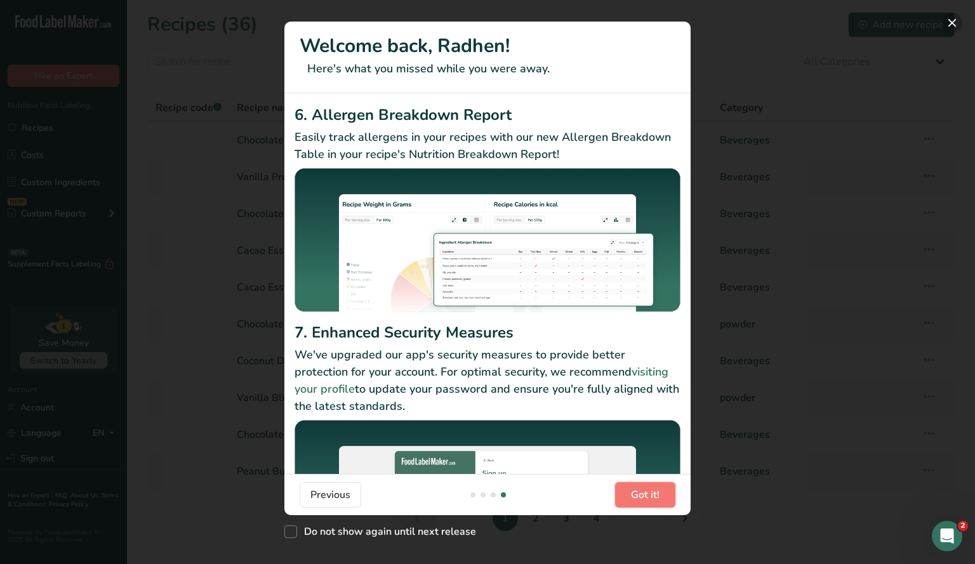 The width and height of the screenshot is (975, 564). I want to click on h2: 6. Allergen Breakdown Report, so click(487, 115).